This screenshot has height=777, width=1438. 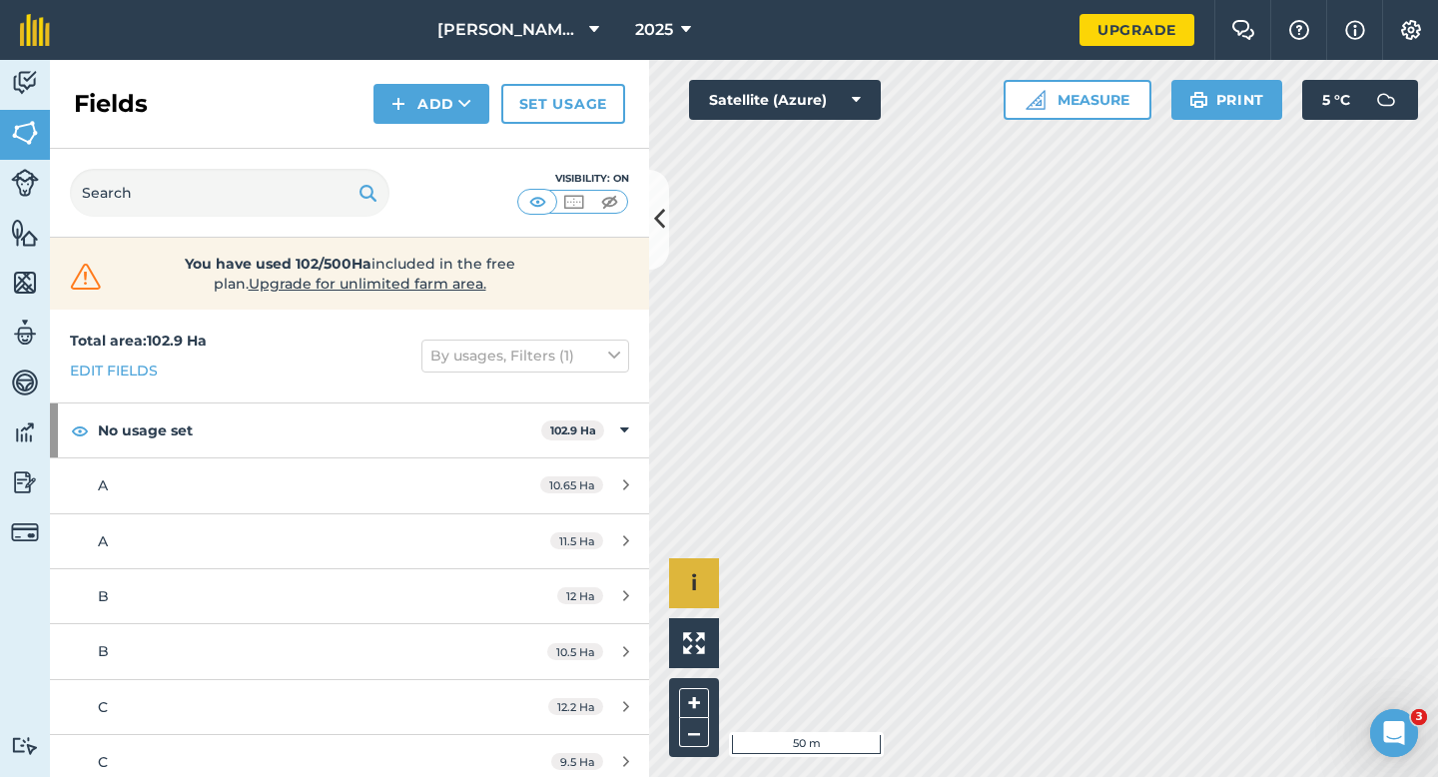 I want to click on img: fieldmargin Logo, so click(x=35, y=30).